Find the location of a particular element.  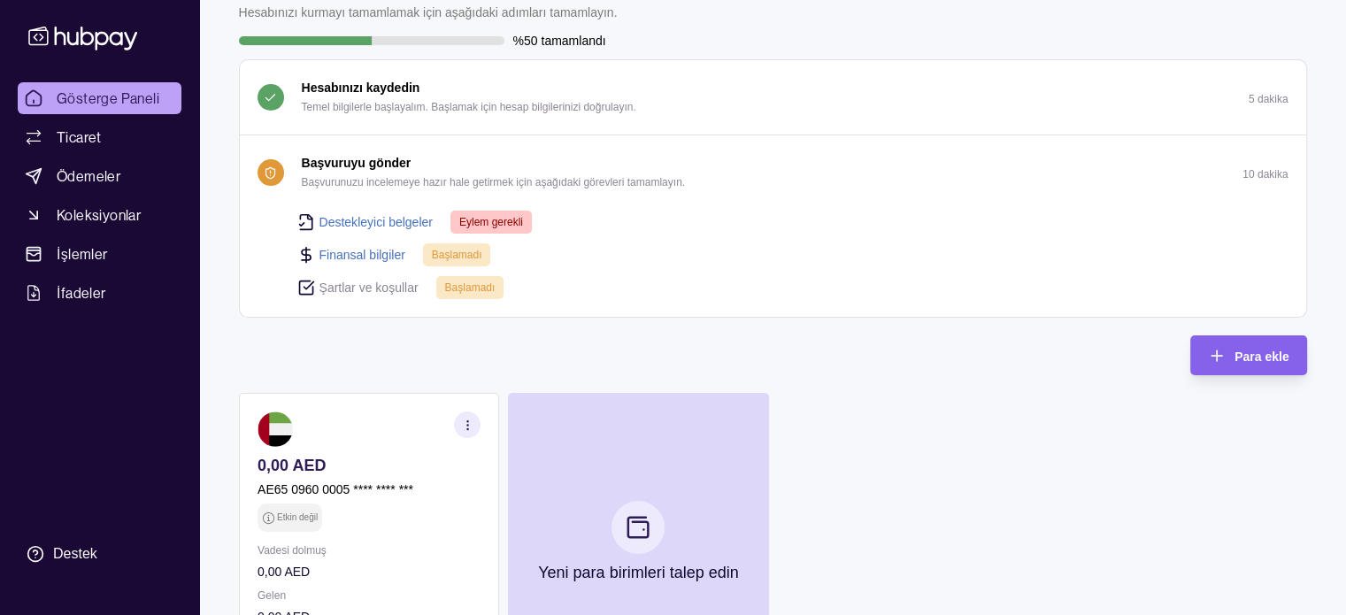

font: İfadeler is located at coordinates (81, 293).